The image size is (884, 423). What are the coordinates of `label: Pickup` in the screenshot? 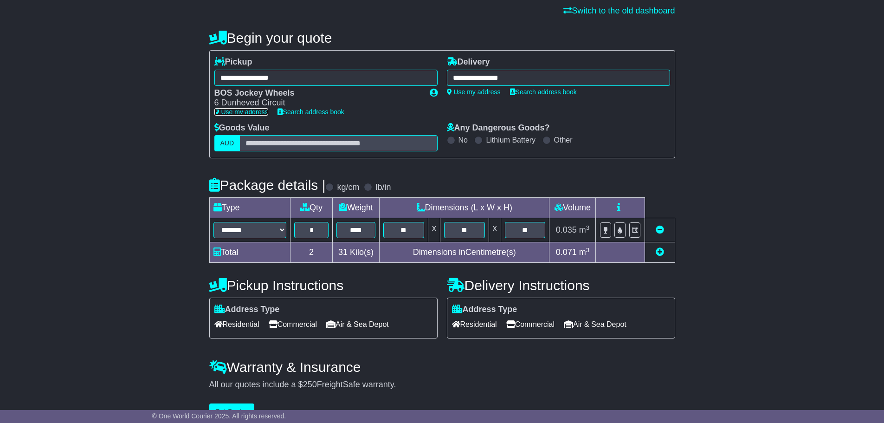 It's located at (233, 62).